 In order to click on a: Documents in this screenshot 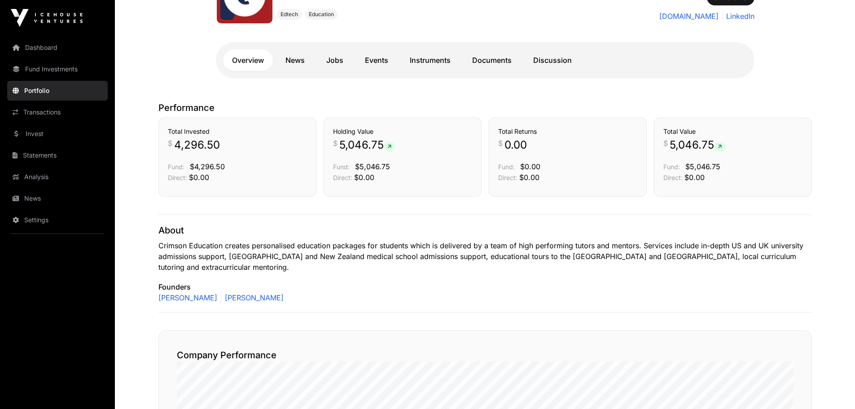, I will do `click(492, 60)`.